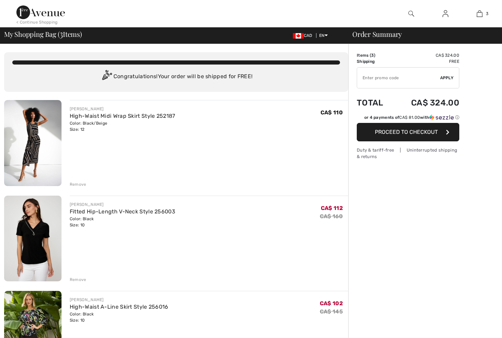  What do you see at coordinates (408, 132) in the screenshot?
I see `button: Proceed to Checkout` at bounding box center [408, 132].